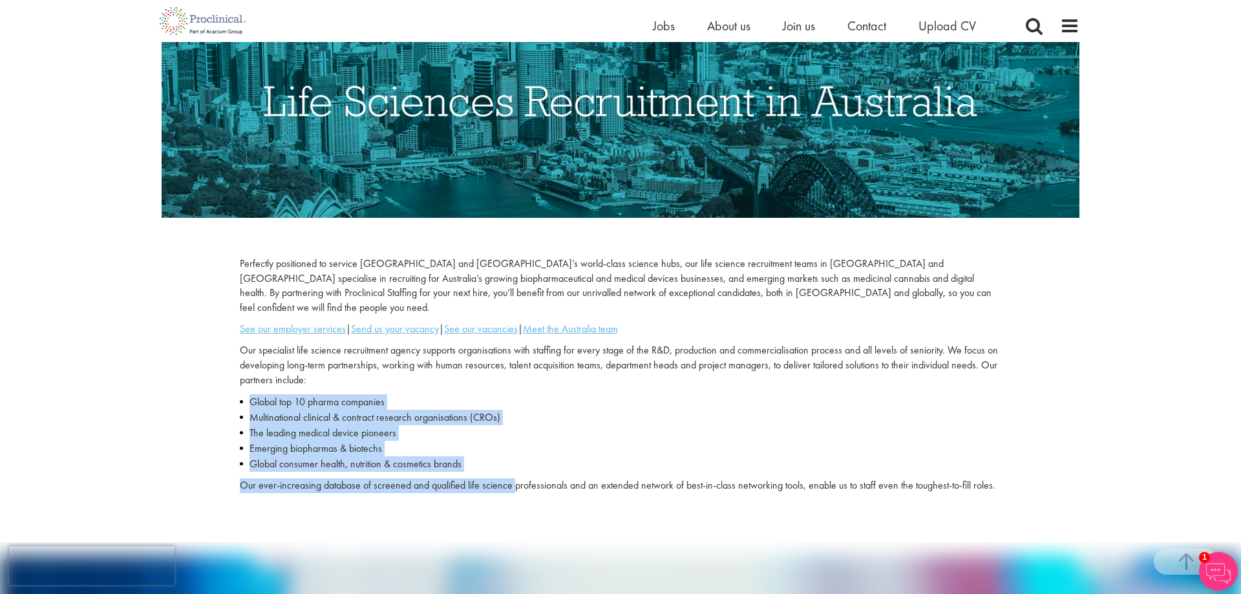 This screenshot has height=594, width=1241. What do you see at coordinates (481, 328) in the screenshot?
I see `a: See our vacancies` at bounding box center [481, 328].